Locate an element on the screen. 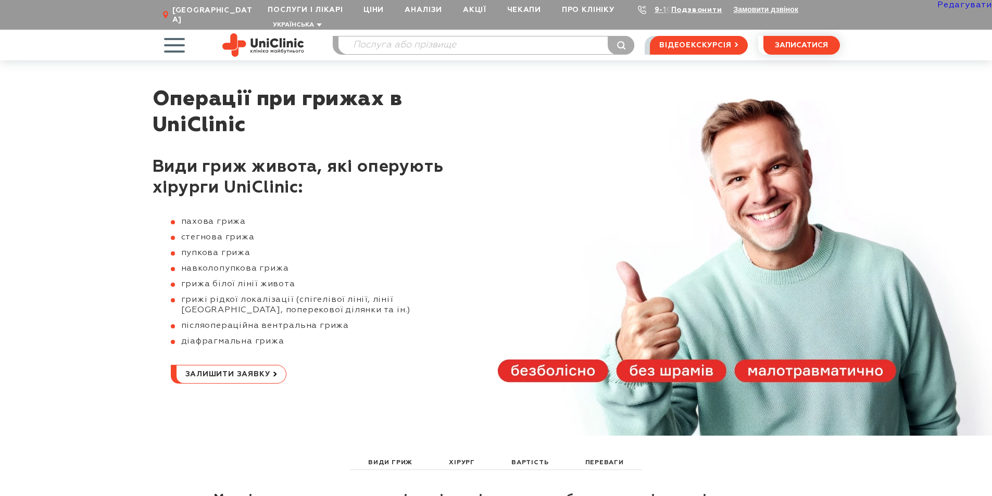 The height and width of the screenshot is (496, 992). span: Українська is located at coordinates (293, 25).